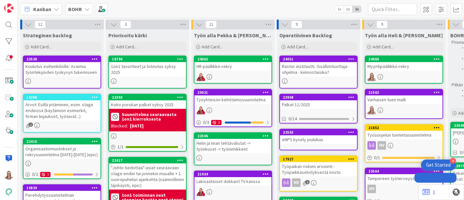  Describe the element at coordinates (233, 63) in the screenshot. I see `div: 24062HR-päällikkö-rekry` at that location.